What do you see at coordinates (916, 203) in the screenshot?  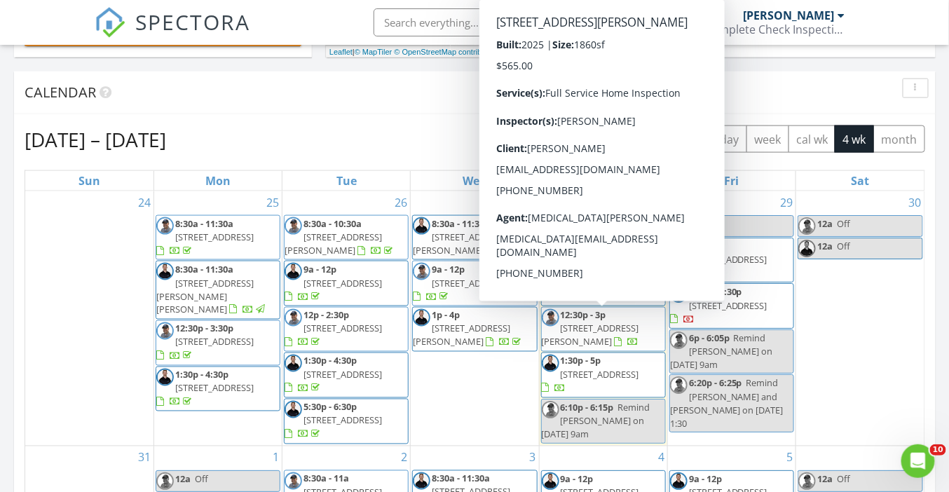 I see `a: Go to August 30, 2025` at bounding box center [916, 203].